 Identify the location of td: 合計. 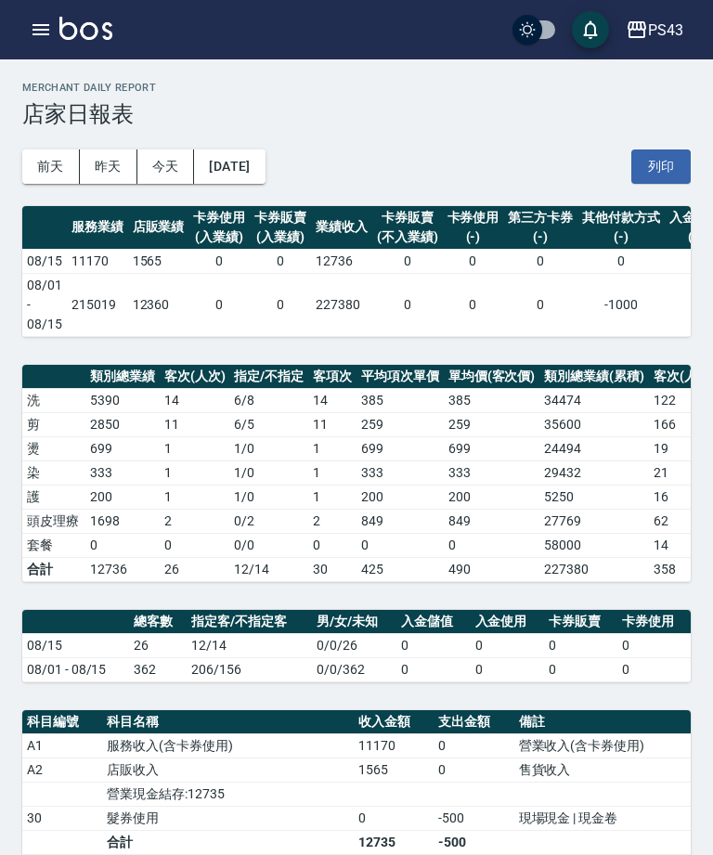
(227, 842).